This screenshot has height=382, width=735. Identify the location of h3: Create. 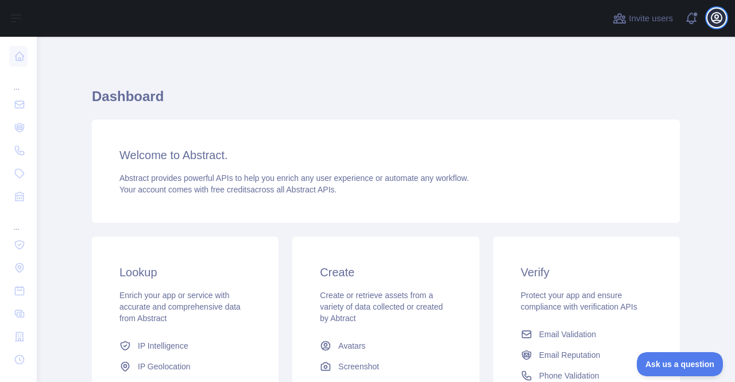
(385, 272).